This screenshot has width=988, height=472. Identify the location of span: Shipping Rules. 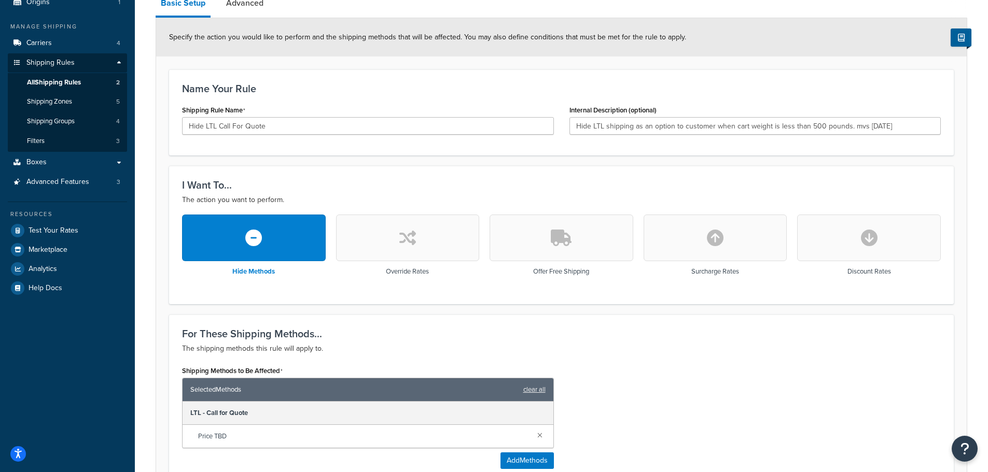
(50, 63).